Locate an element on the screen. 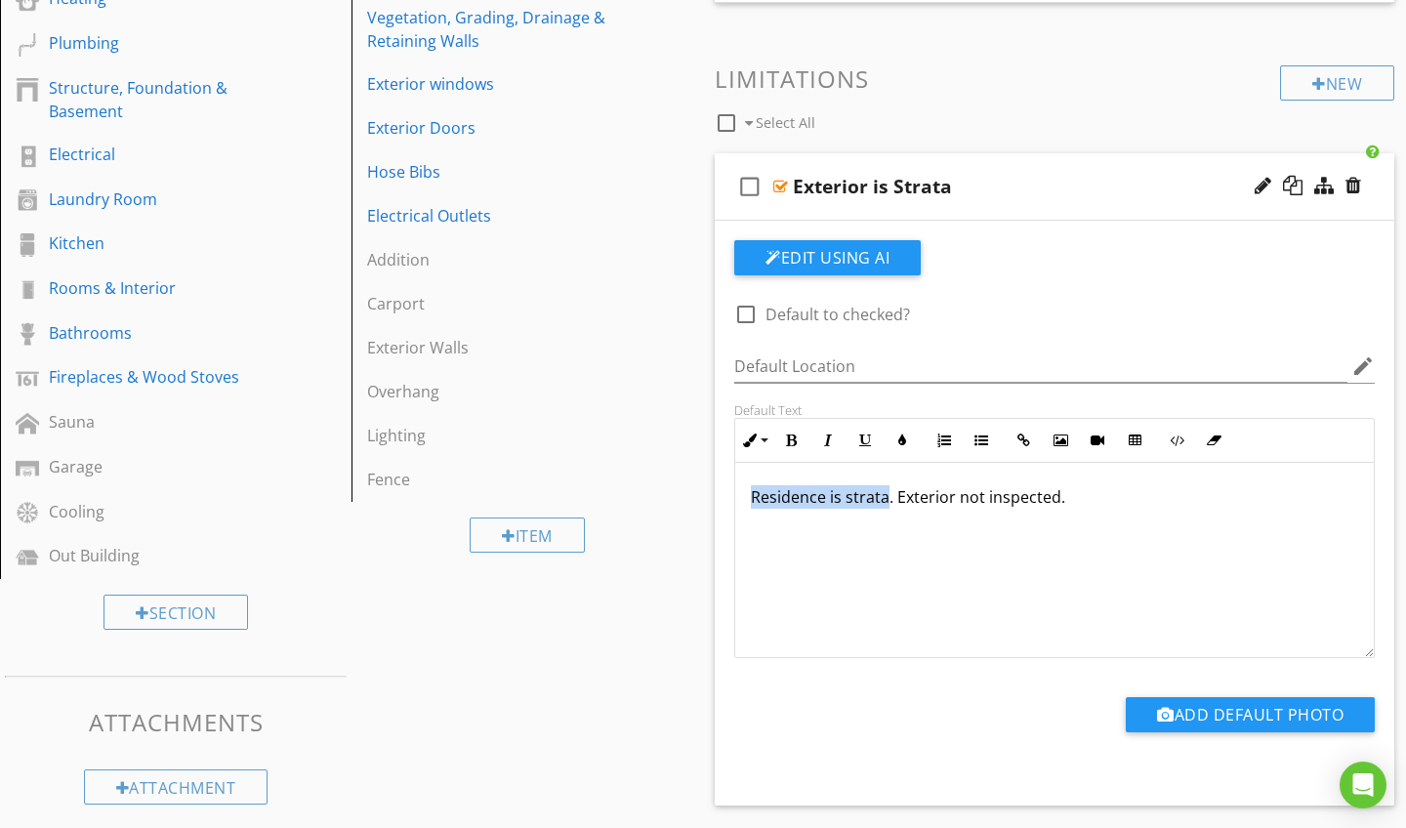 Image resolution: width=1406 pixels, height=828 pixels. div: Plumbing is located at coordinates (153, 43).